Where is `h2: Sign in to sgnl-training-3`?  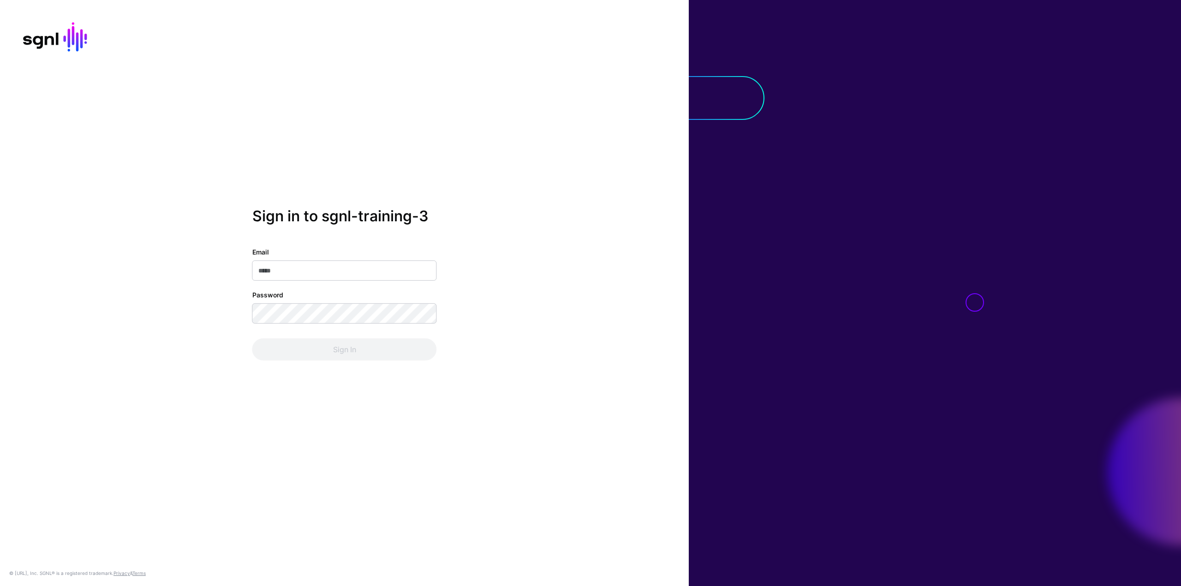
h2: Sign in to sgnl-training-3 is located at coordinates (345, 216).